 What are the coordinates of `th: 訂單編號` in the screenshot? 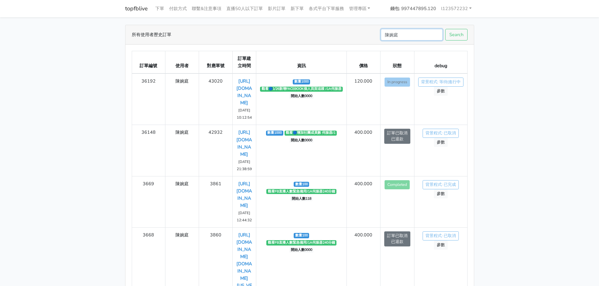 It's located at (148, 63).